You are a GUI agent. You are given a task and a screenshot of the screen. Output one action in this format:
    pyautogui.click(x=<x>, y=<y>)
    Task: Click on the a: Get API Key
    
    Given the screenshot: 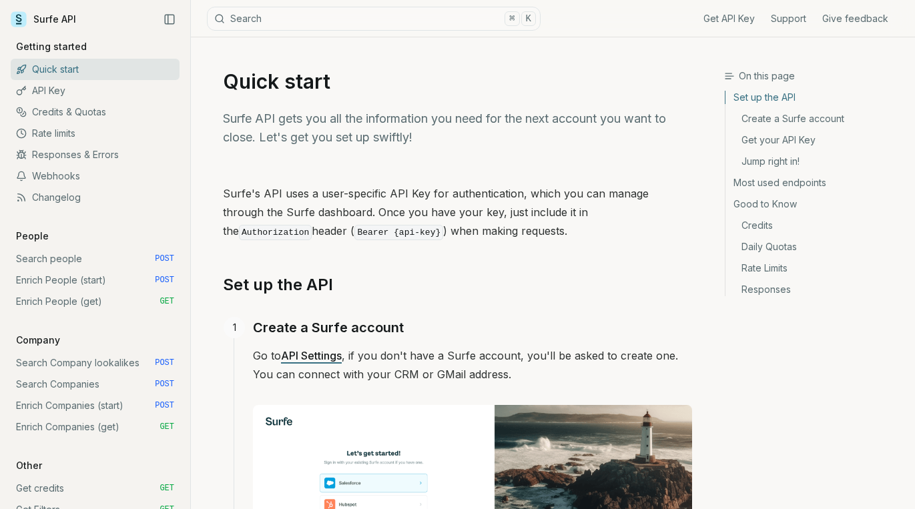 What is the action you would take?
    pyautogui.click(x=729, y=19)
    